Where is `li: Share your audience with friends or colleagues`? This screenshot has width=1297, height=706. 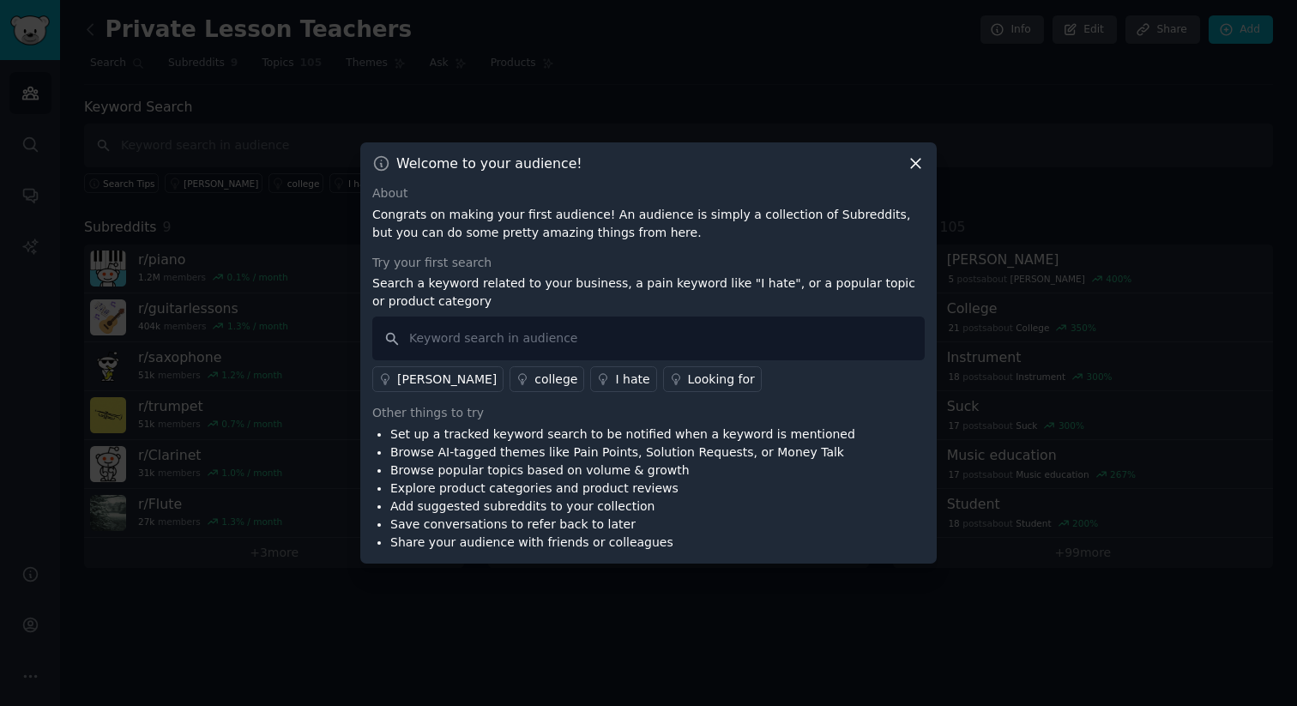
li: Share your audience with friends or colleagues is located at coordinates (623, 542).